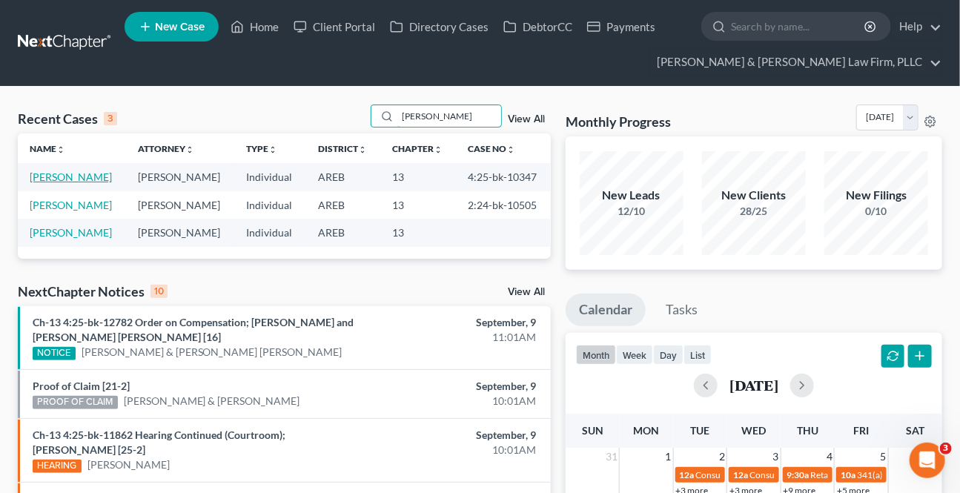 The width and height of the screenshot is (960, 493). Describe the element at coordinates (110, 119) in the screenshot. I see `div: 3` at that location.